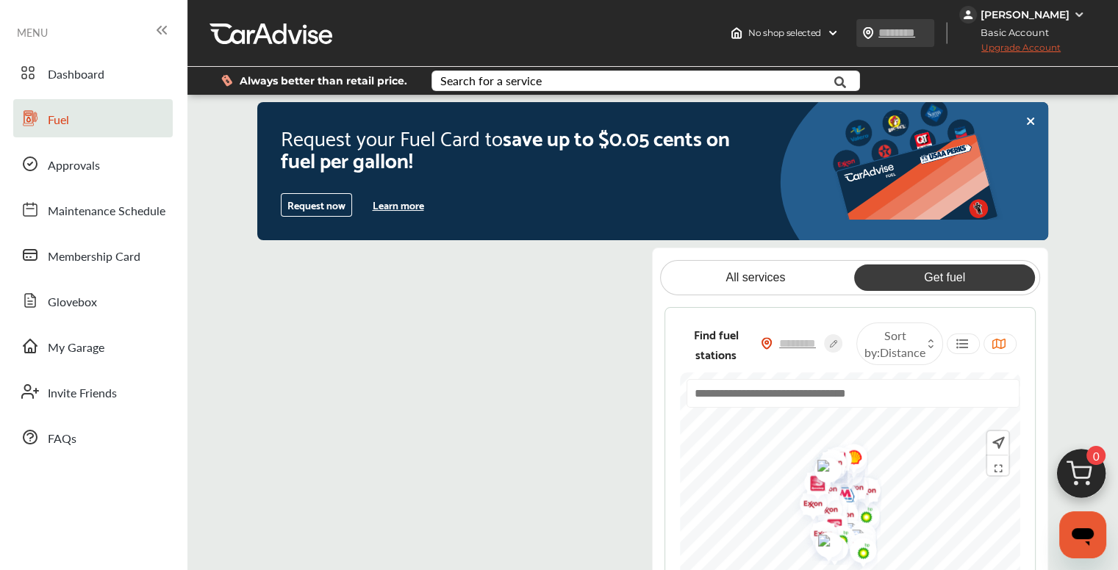  I want to click on span: Basic Account, so click(1010, 32).